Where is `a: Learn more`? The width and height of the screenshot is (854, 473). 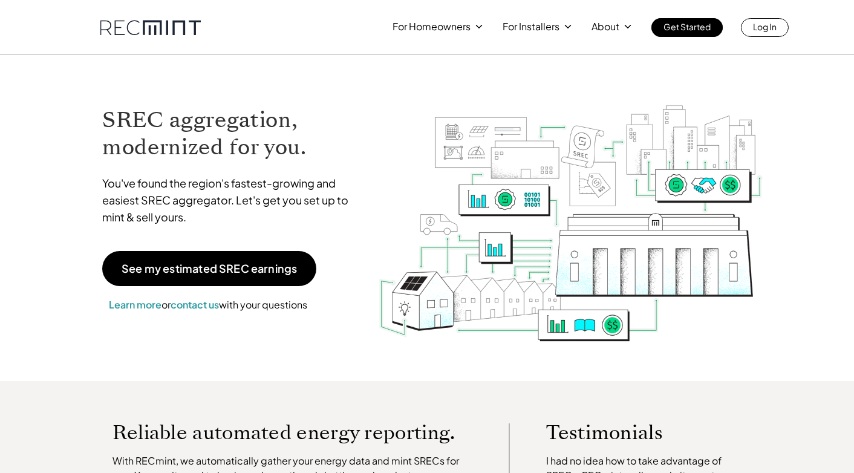 a: Learn more is located at coordinates (135, 304).